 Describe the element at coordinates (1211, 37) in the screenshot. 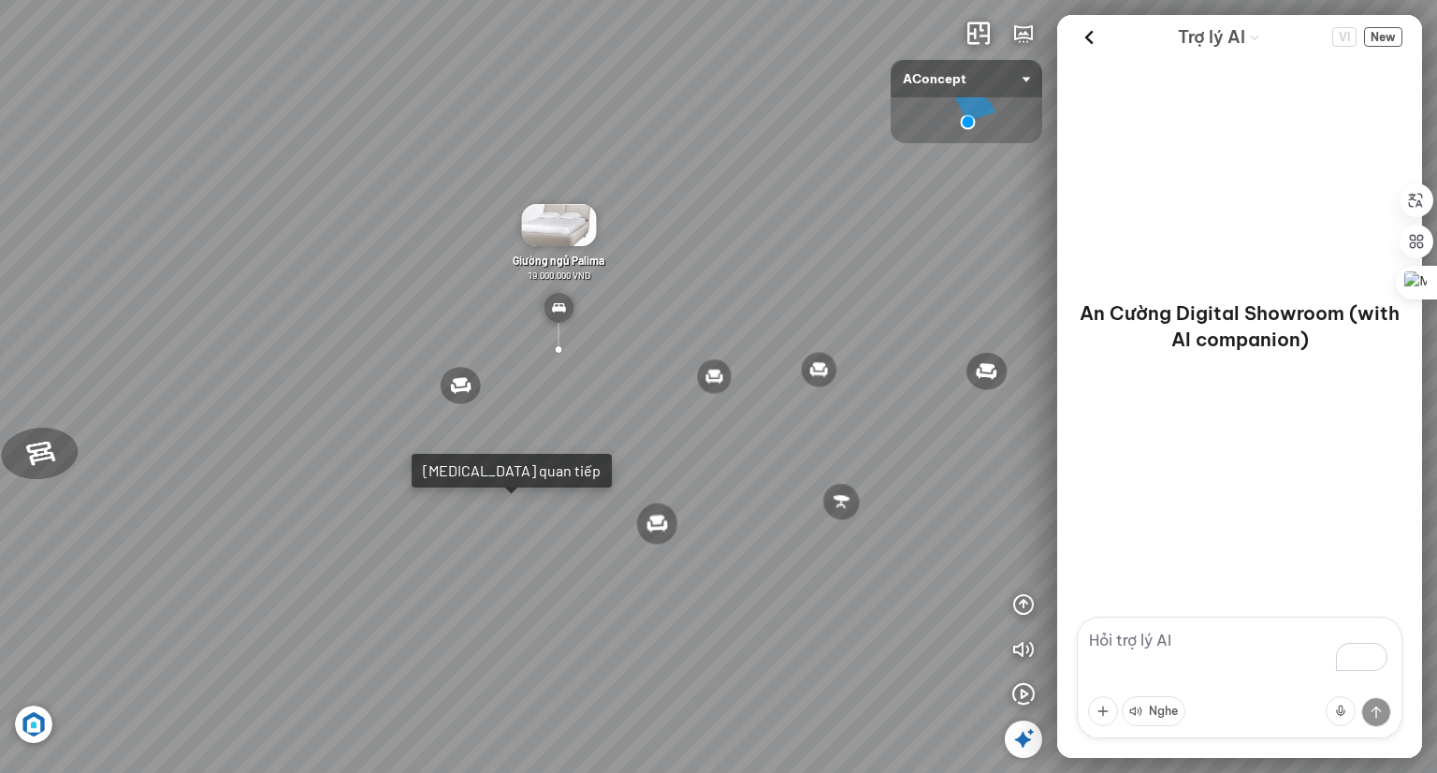

I see `span: Trợ lý AI` at that location.